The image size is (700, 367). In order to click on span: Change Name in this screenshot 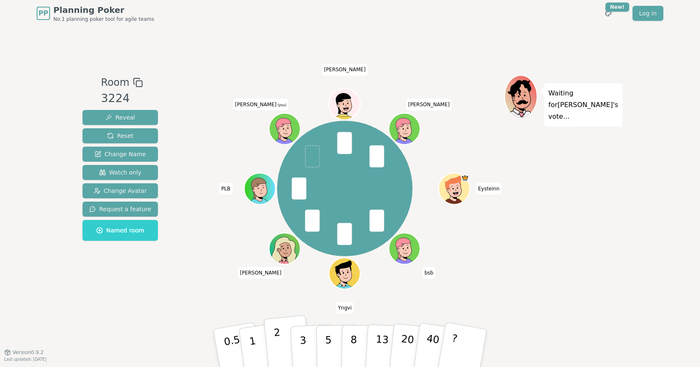, I will do `click(120, 154)`.